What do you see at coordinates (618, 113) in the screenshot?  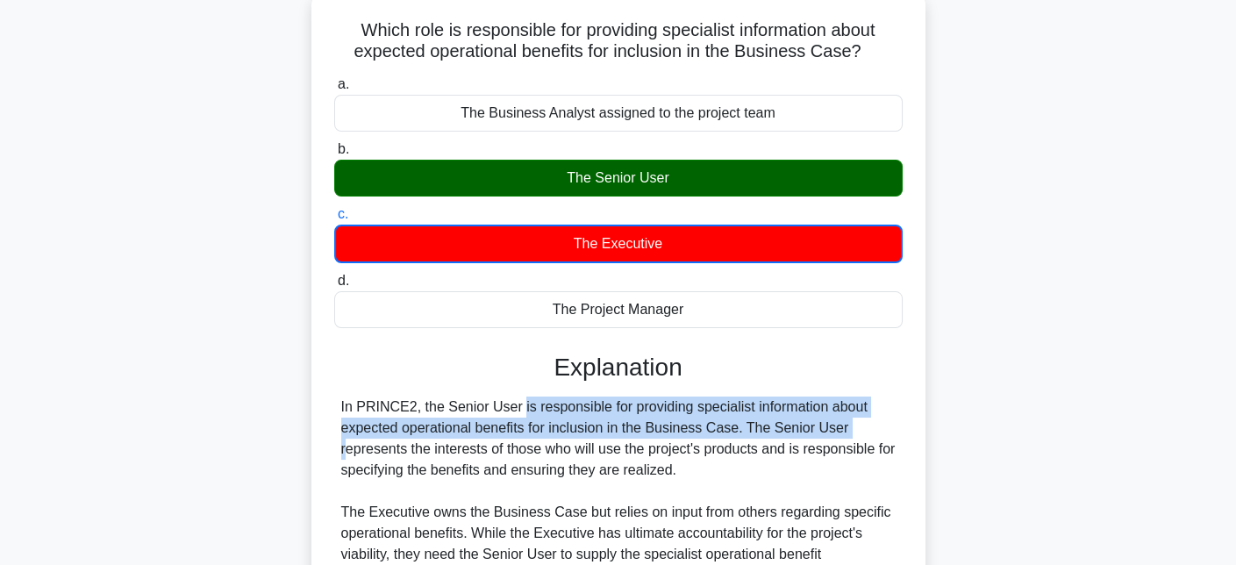 I see `div: The Business Analyst assigned to the project team` at bounding box center [618, 113].